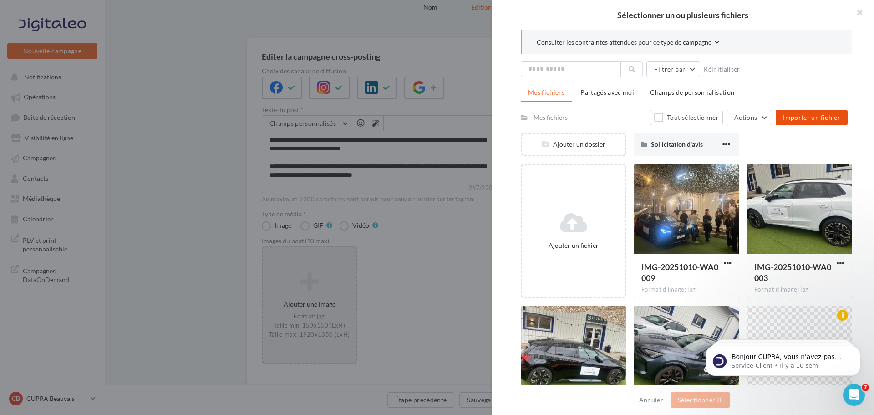 Image resolution: width=874 pixels, height=415 pixels. I want to click on h2: Sélectionner un ou plusieurs fichiers, so click(683, 15).